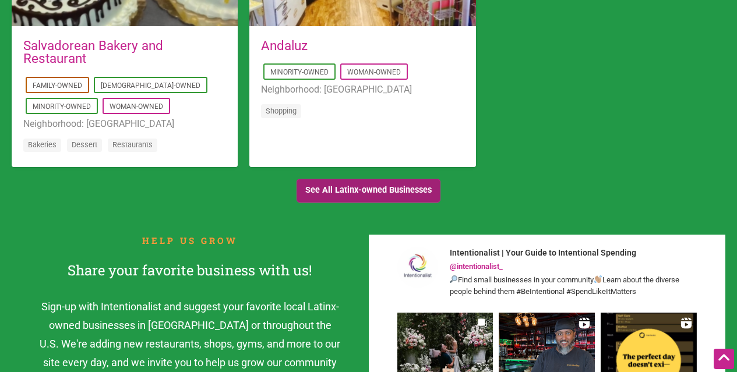  What do you see at coordinates (42, 144) in the screenshot?
I see `a: Bakeries` at bounding box center [42, 144].